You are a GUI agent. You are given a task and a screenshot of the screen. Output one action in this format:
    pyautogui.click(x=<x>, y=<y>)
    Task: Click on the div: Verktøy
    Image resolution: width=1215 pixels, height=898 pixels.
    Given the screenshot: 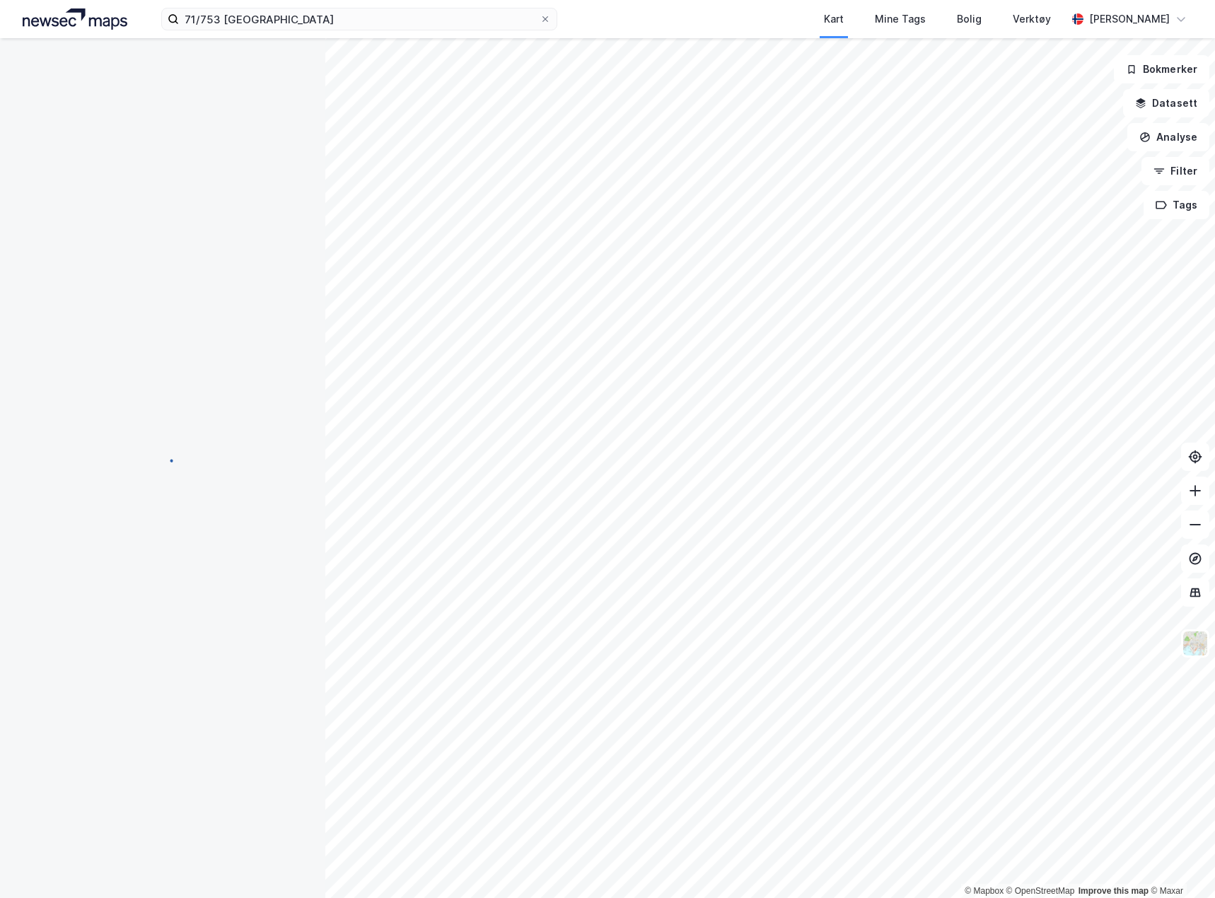 What is the action you would take?
    pyautogui.click(x=1032, y=19)
    